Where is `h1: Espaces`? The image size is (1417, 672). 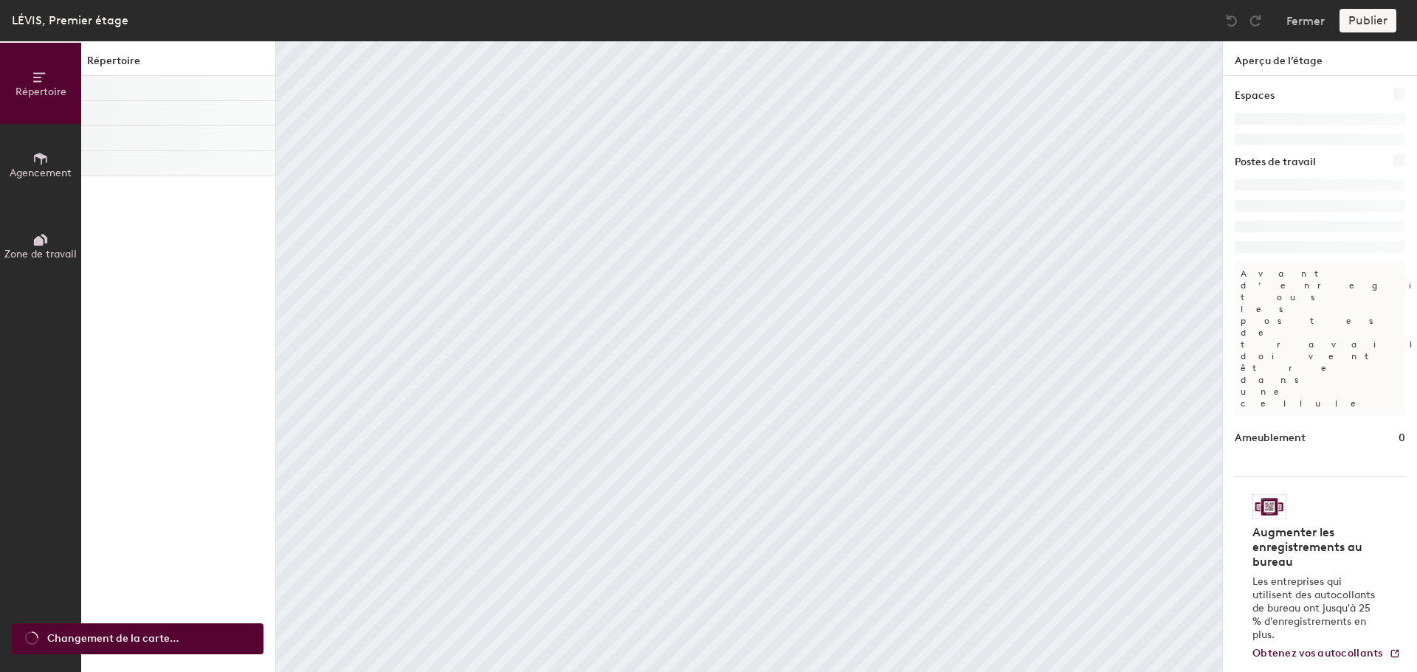
h1: Espaces is located at coordinates (1255, 96).